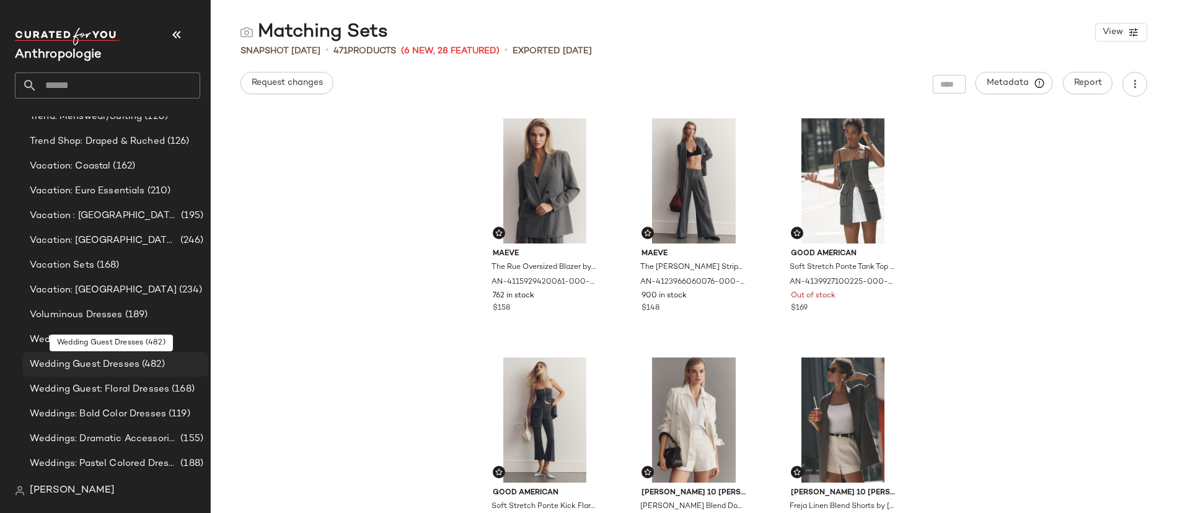 The image size is (1177, 513). I want to click on button: Report, so click(1087, 83).